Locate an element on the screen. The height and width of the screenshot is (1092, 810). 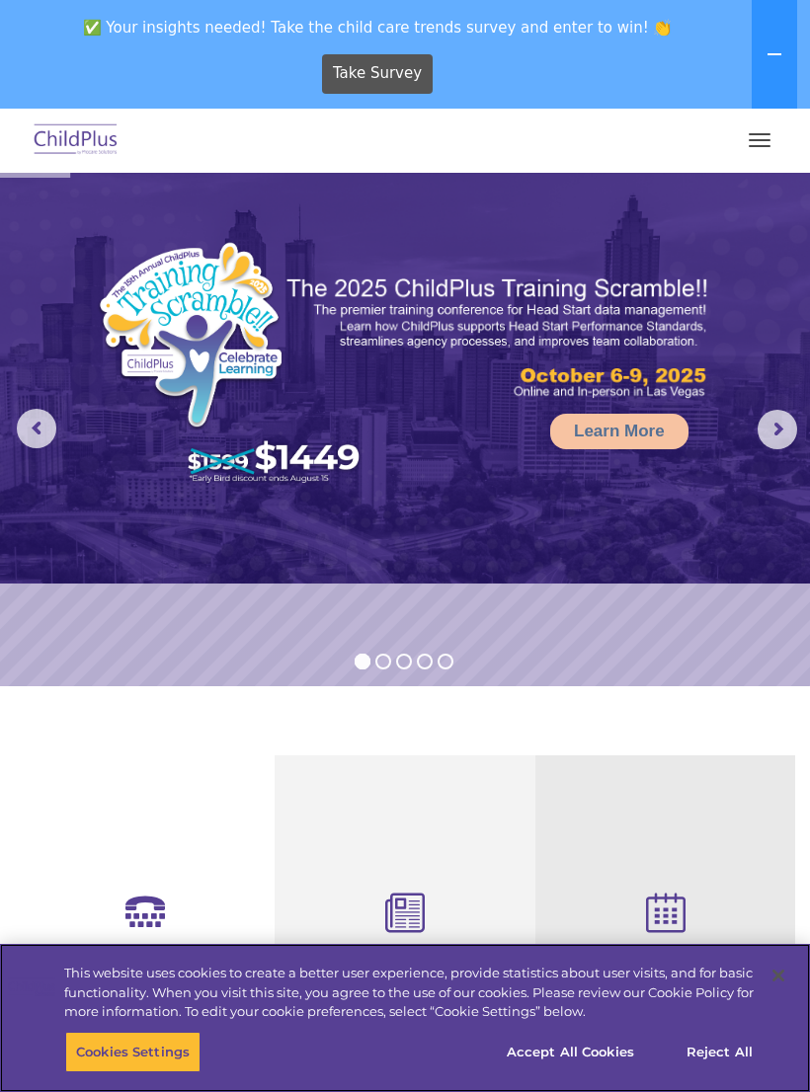
button: Close is located at coordinates (778, 976).